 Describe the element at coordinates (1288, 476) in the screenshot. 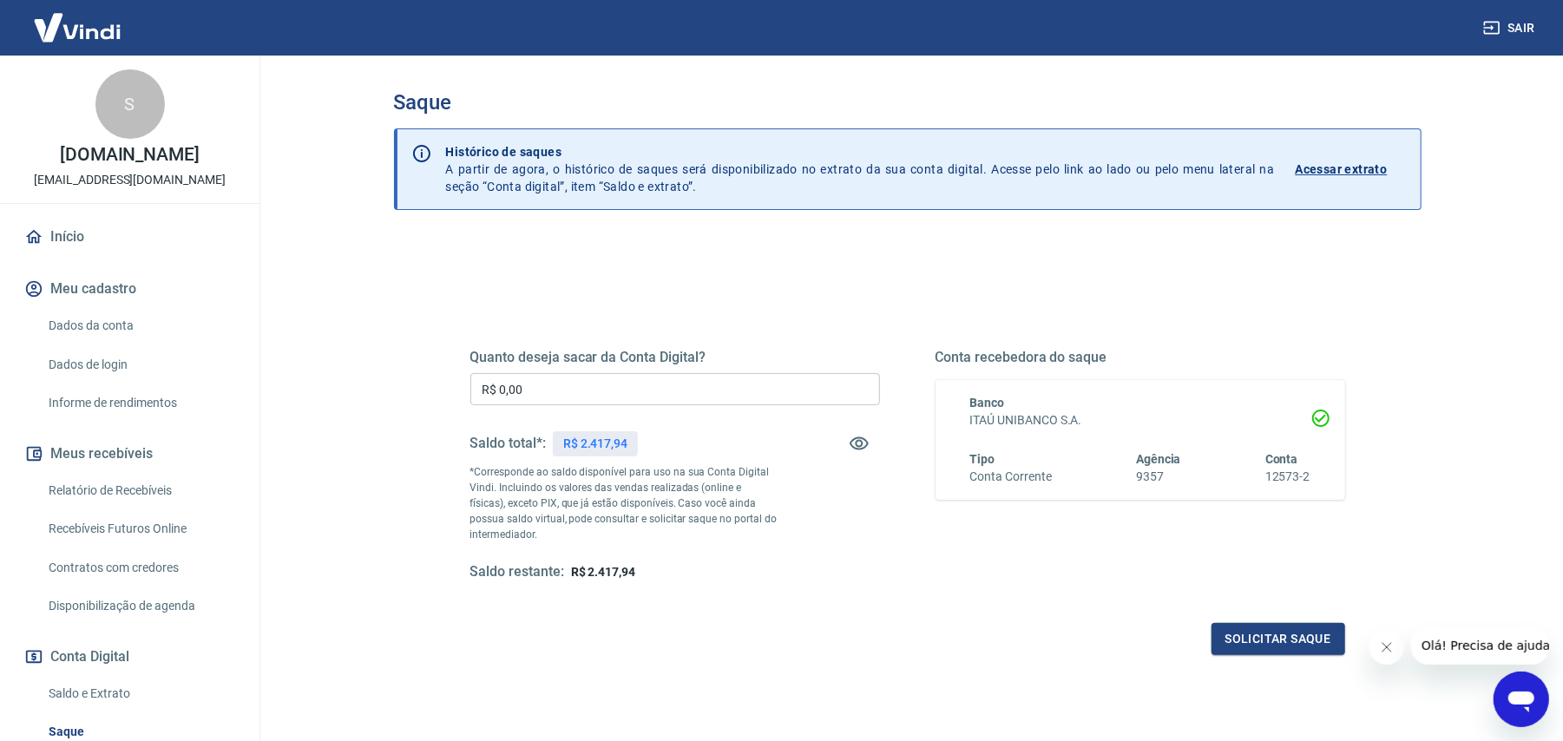

I see `h6: 12573-2` at that location.